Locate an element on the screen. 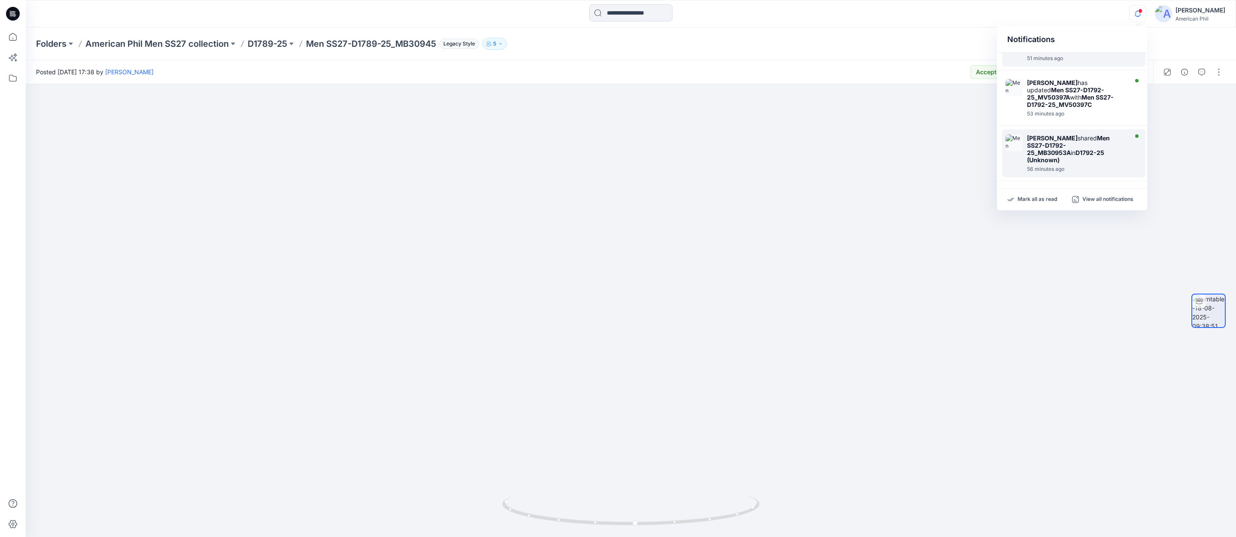  div: Monday, August 18, 2025 17:36 is located at coordinates (1076, 114).